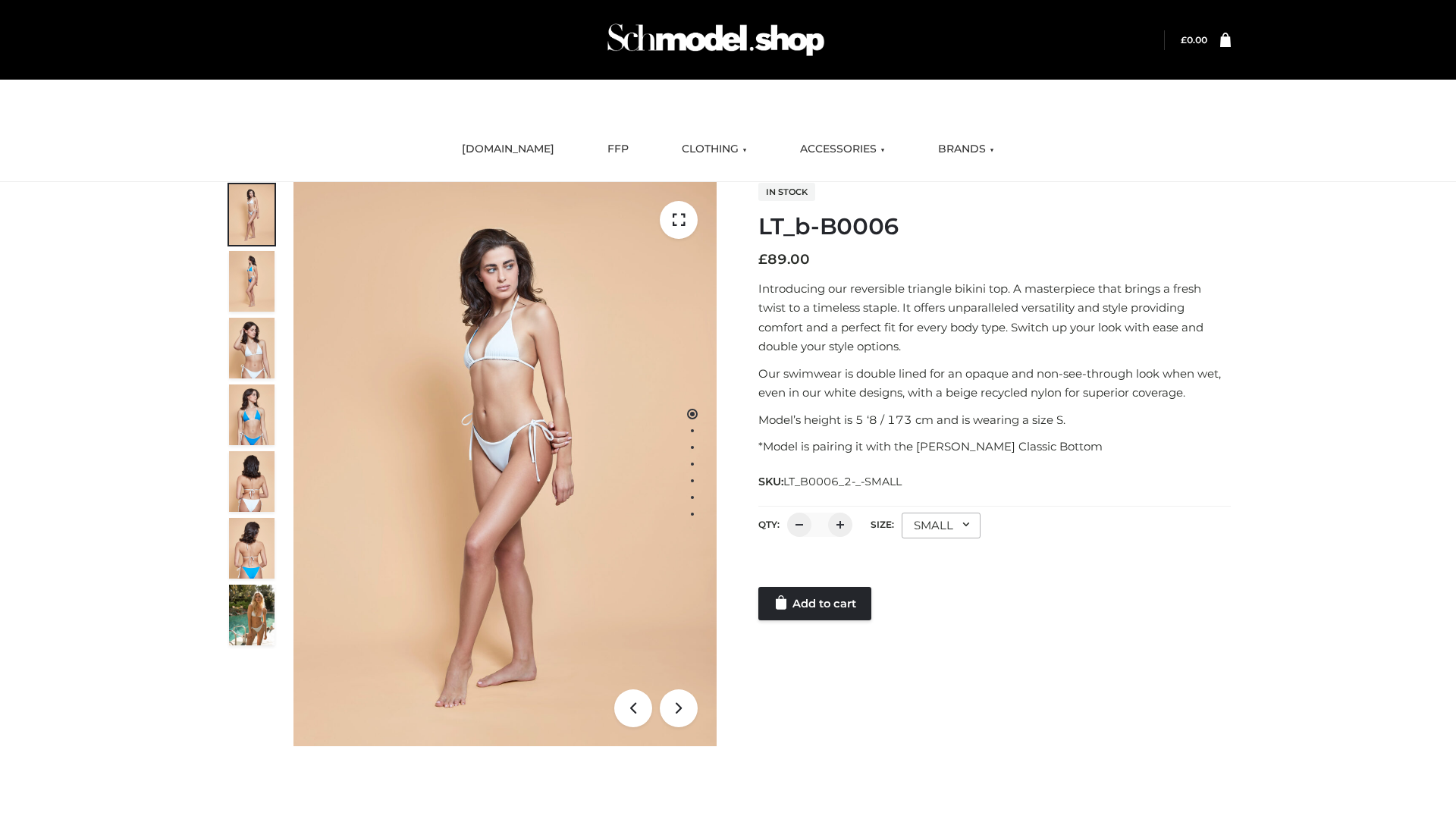  Describe the element at coordinates (252, 482) in the screenshot. I see `img: ArielClassicBikiniTop_CloudNine_AzureSky_OW114ECO_7-scaled.jpg` at that location.